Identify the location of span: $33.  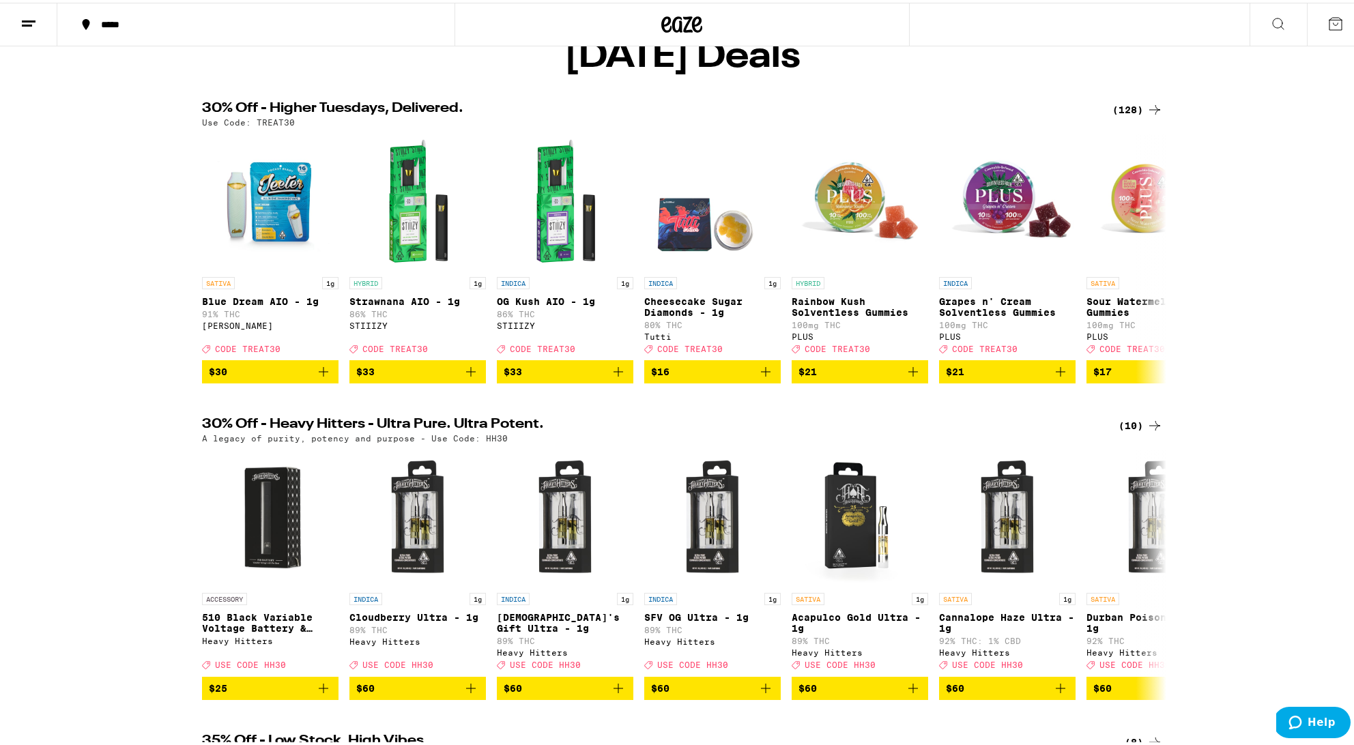
(513, 369).